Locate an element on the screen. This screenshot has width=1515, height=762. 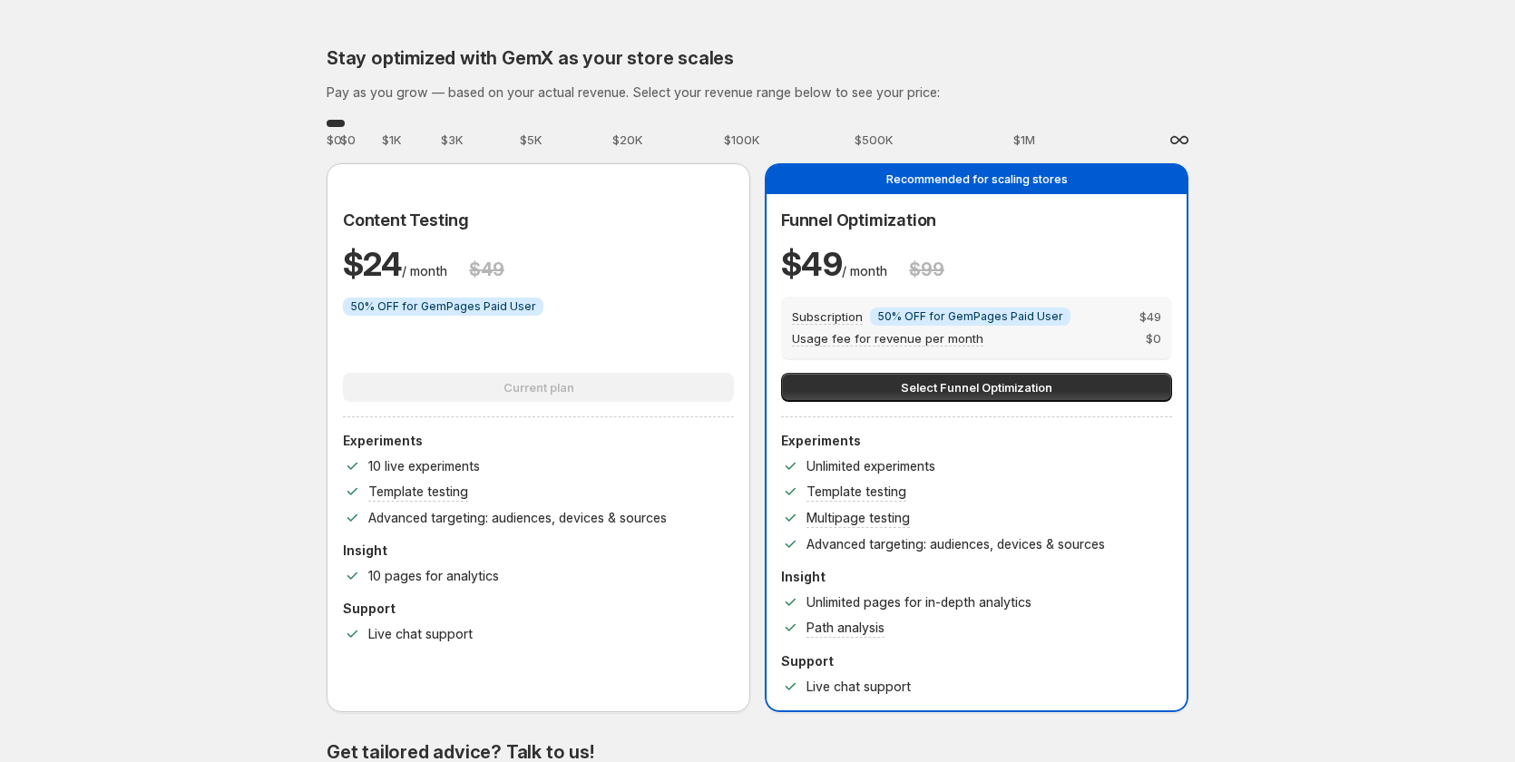
span: $ 24 is located at coordinates (372, 264).